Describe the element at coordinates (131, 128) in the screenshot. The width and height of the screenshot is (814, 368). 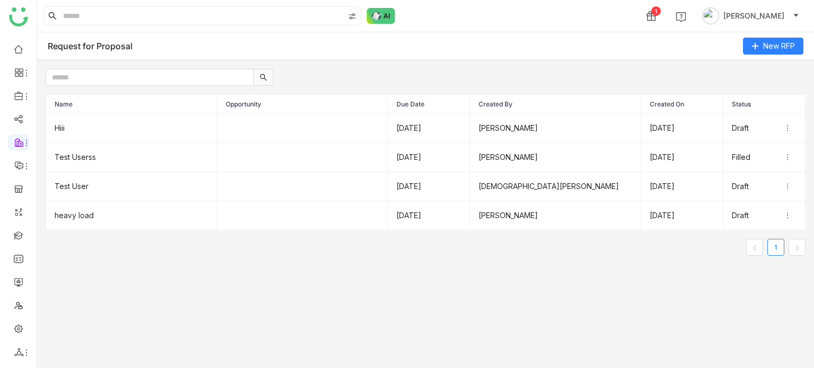
I see `td: Hiii` at that location.